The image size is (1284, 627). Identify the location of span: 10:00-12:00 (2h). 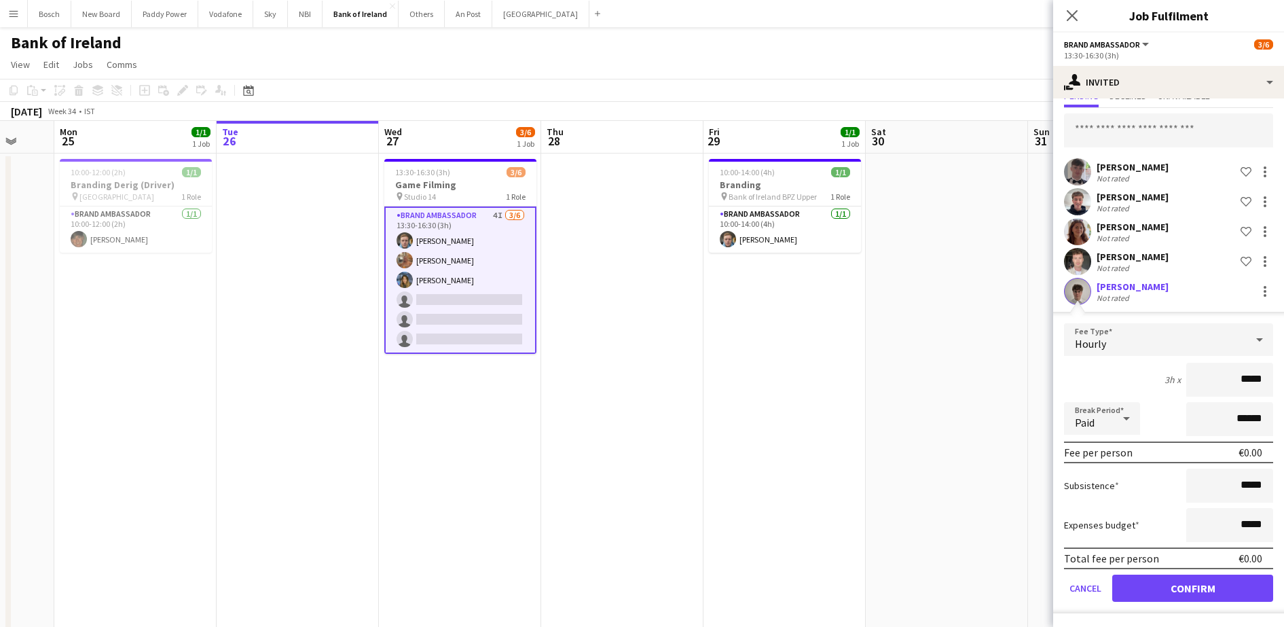
(98, 172).